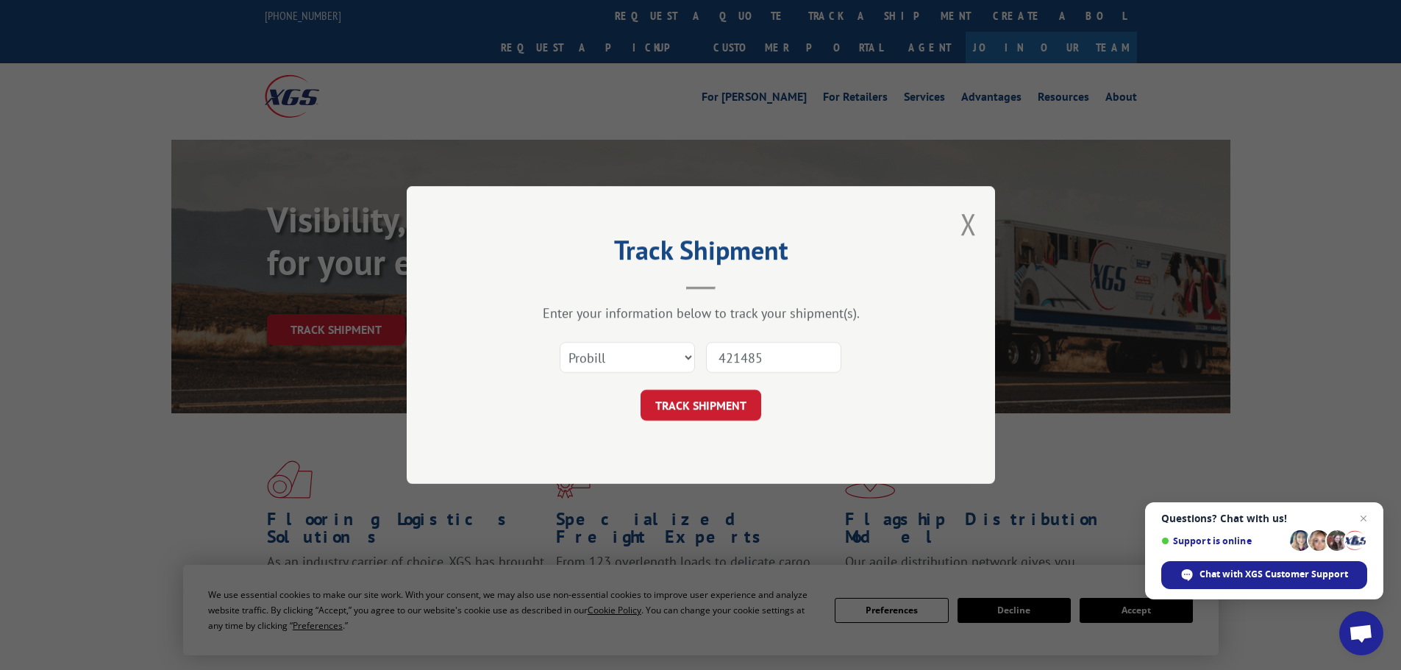 The image size is (1401, 670). I want to click on span: Support is online, so click(1223, 540).